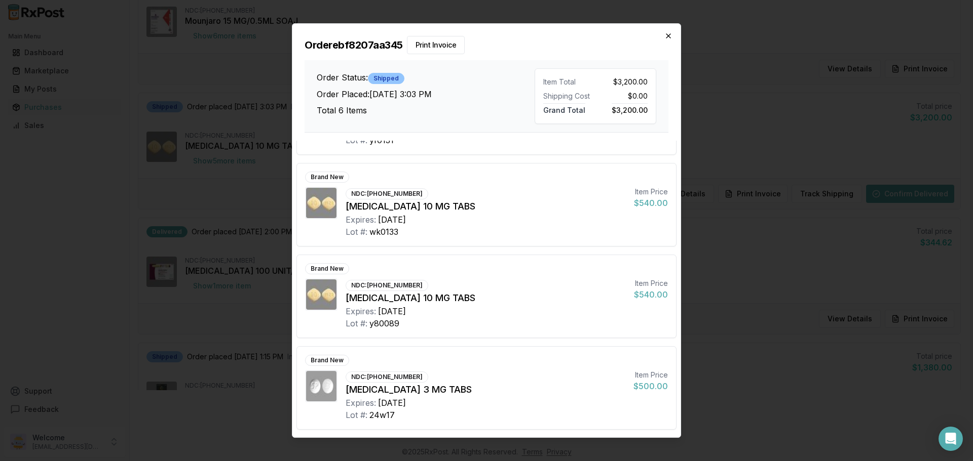  I want to click on div: Shipping Cost, so click(567, 96).